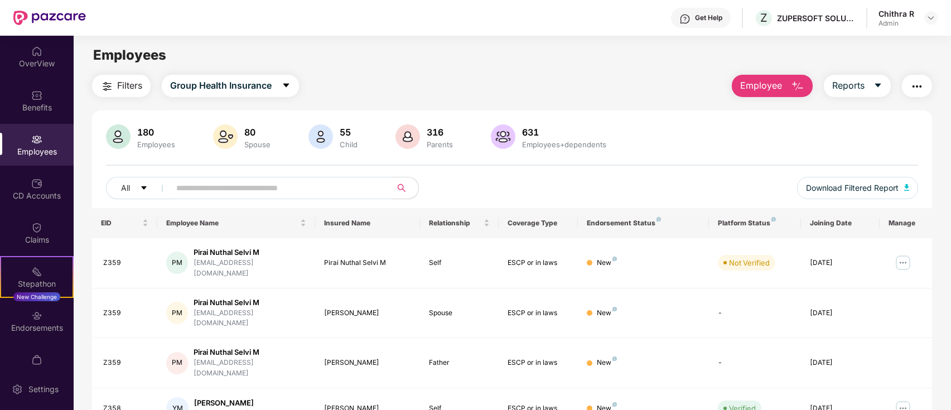 This screenshot has height=410, width=951. I want to click on button: search, so click(405, 188).